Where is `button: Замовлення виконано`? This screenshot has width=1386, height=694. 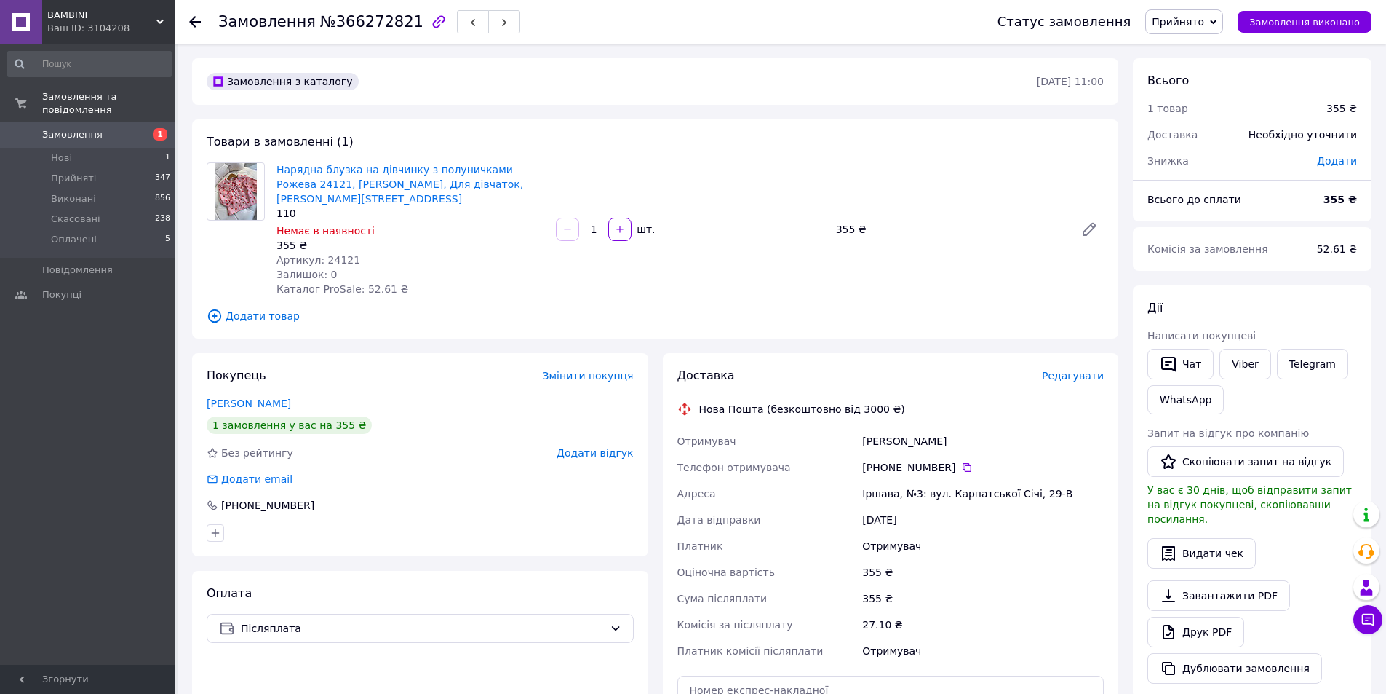
button: Замовлення виконано is located at coordinates (1305, 22).